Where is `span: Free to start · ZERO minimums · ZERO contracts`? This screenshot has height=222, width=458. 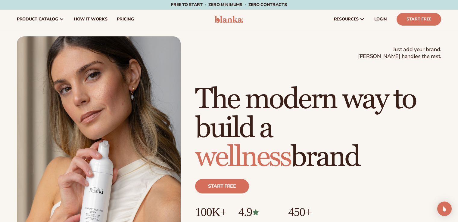 span: Free to start · ZERO minimums · ZERO contracts is located at coordinates (229, 5).